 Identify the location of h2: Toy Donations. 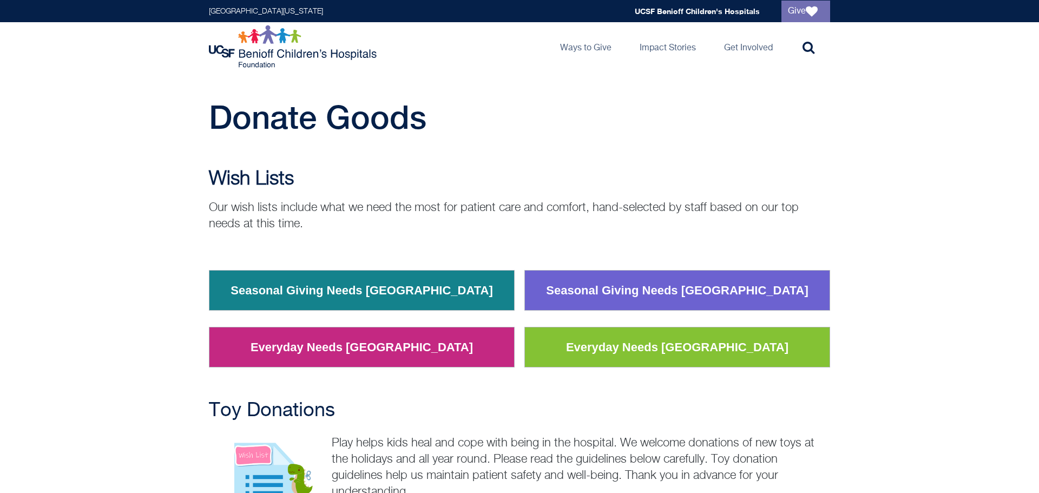
(519, 411).